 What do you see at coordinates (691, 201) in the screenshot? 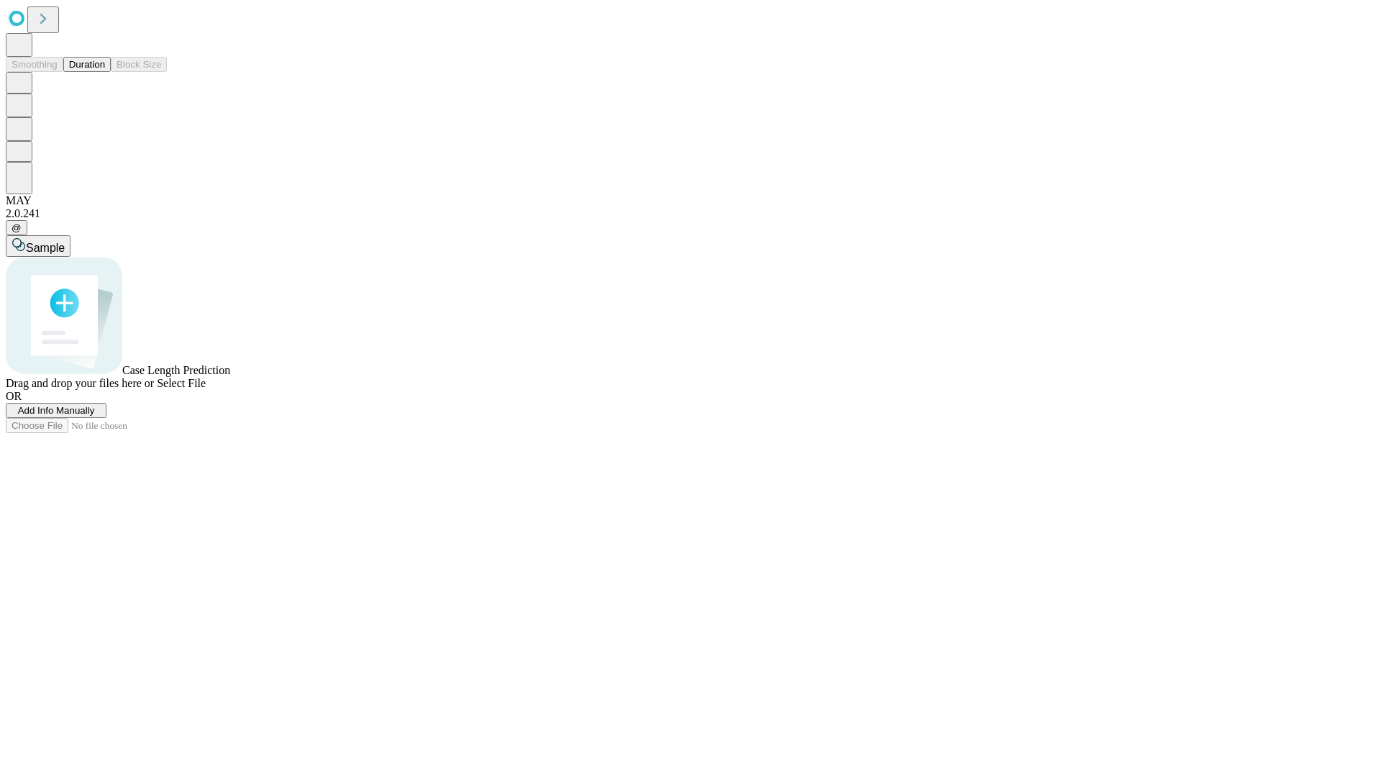
I see `div: MAY` at bounding box center [691, 201].